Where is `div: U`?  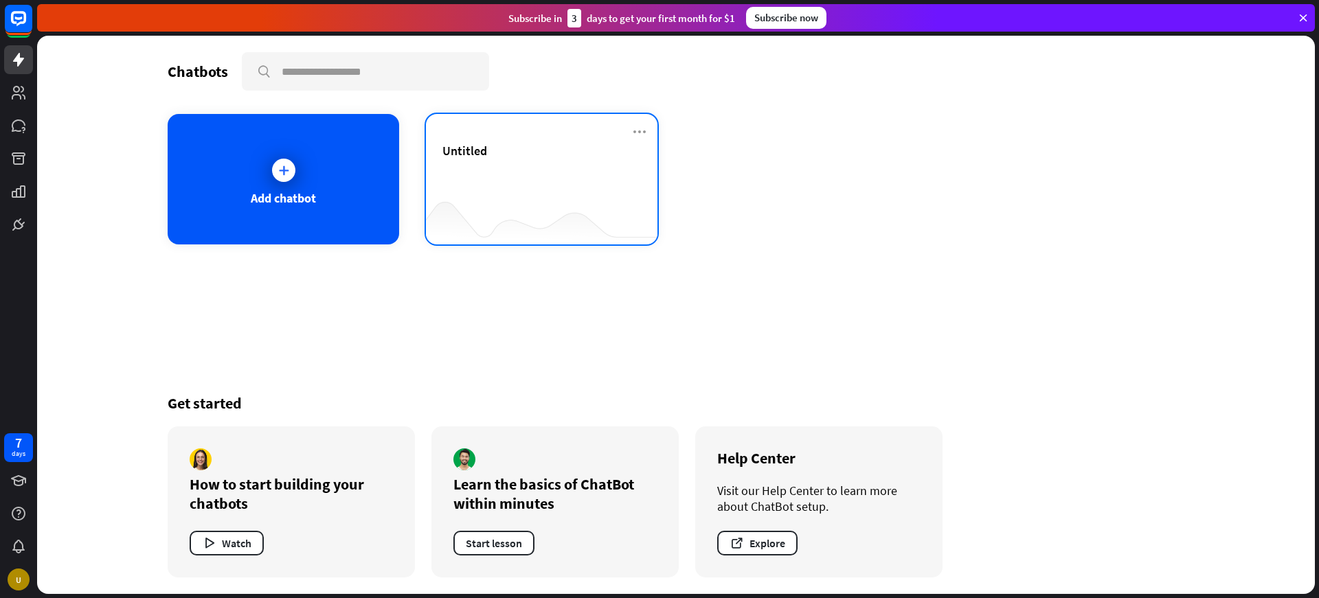
div: U is located at coordinates (19, 580).